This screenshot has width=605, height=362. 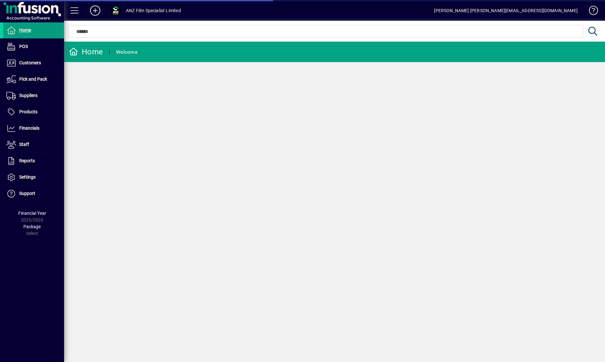 I want to click on a: Pick and Pack, so click(x=34, y=79).